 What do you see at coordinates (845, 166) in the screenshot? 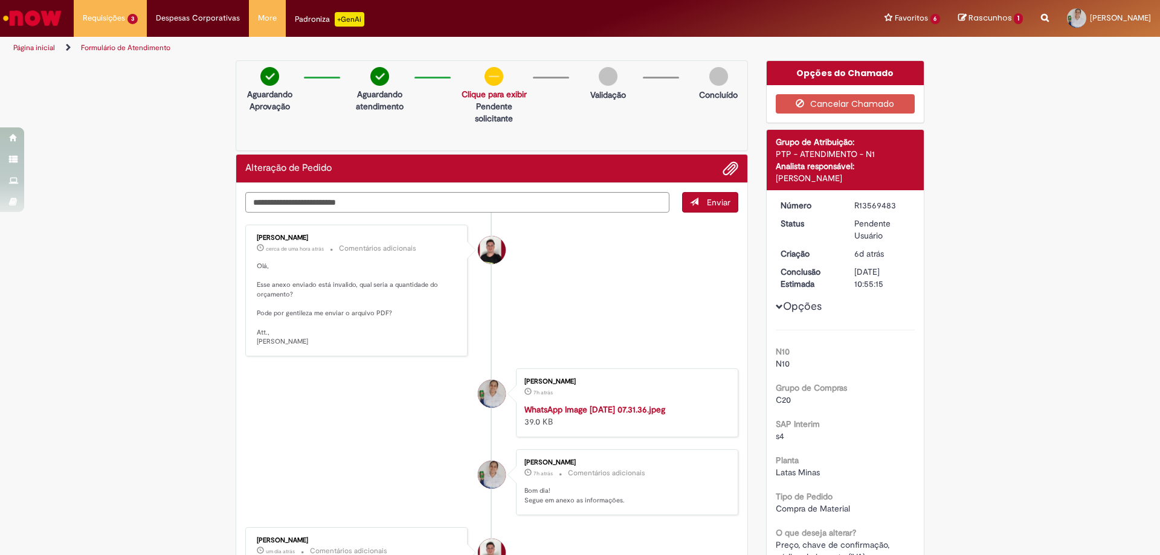
I see `div: Analista responsável:` at bounding box center [845, 166].